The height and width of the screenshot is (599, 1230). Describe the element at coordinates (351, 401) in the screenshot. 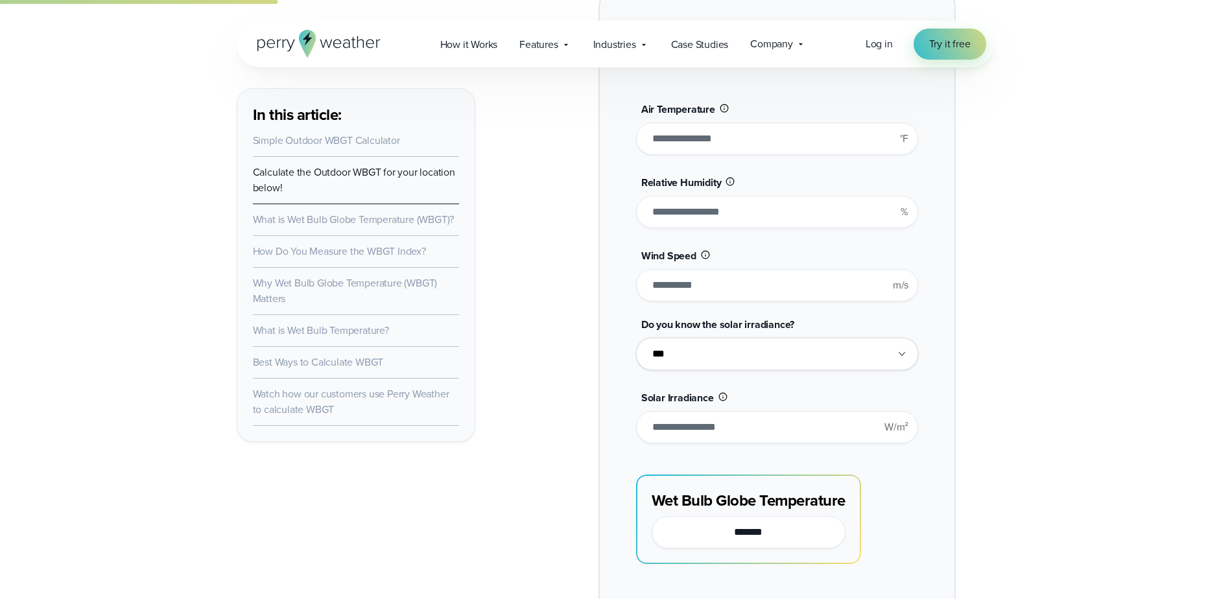

I see `a: Watch how our customers use Perry Weather to calculate WBGT` at that location.